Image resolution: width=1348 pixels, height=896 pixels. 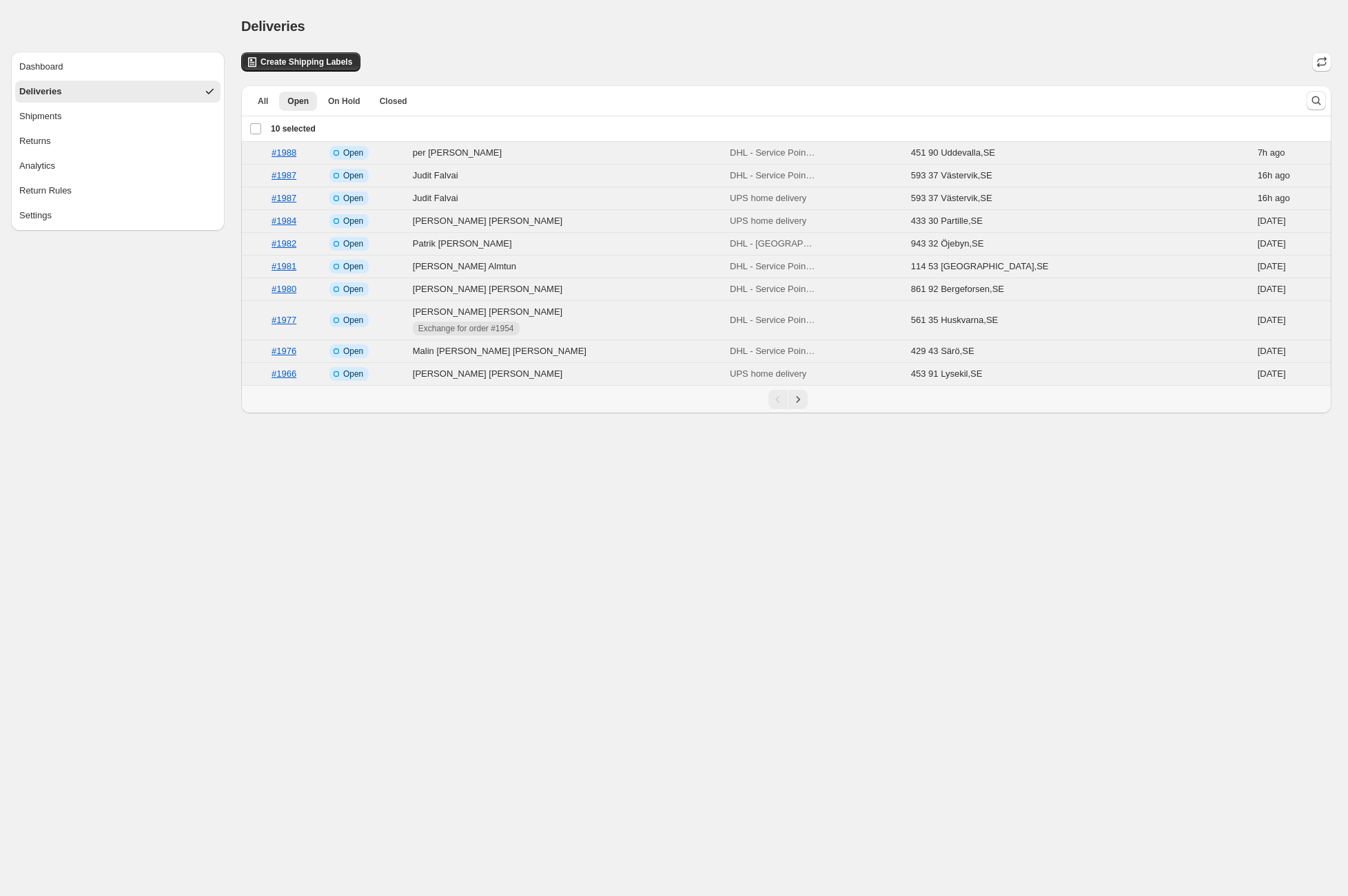 I want to click on time: Monday, September 1, 2025 at 8:34:10 PM, so click(x=1271, y=243).